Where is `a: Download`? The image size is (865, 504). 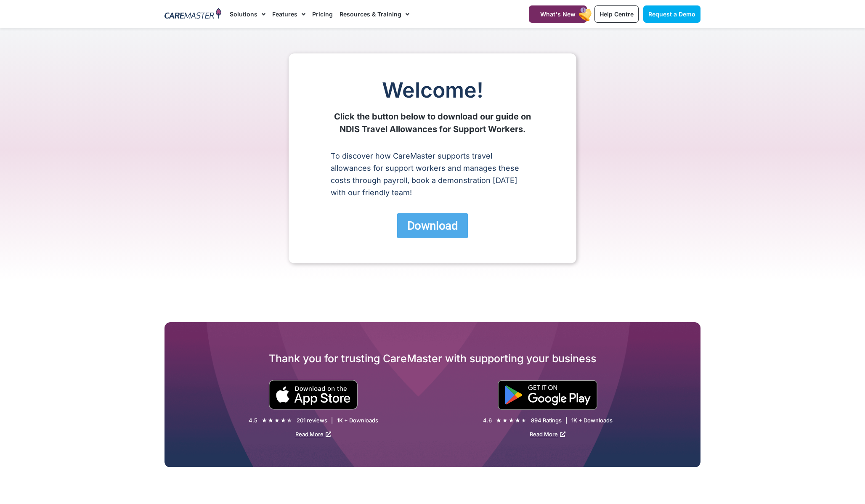 a: Download is located at coordinates (433, 226).